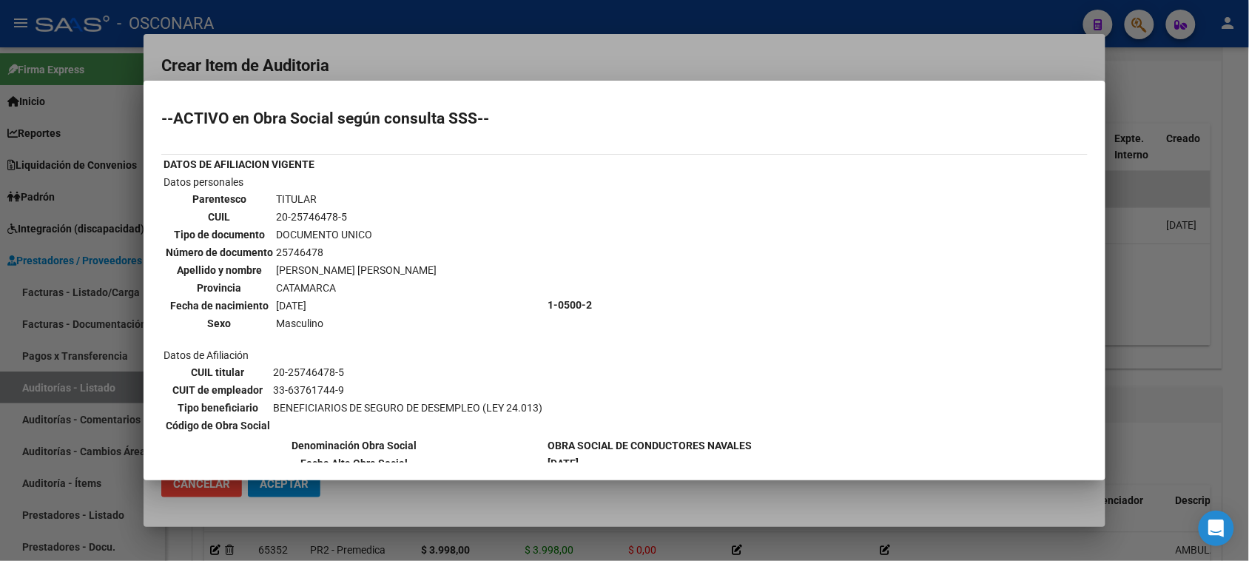 This screenshot has width=1249, height=561. Describe the element at coordinates (219, 306) in the screenshot. I see `th: Fecha de nacimiento` at that location.